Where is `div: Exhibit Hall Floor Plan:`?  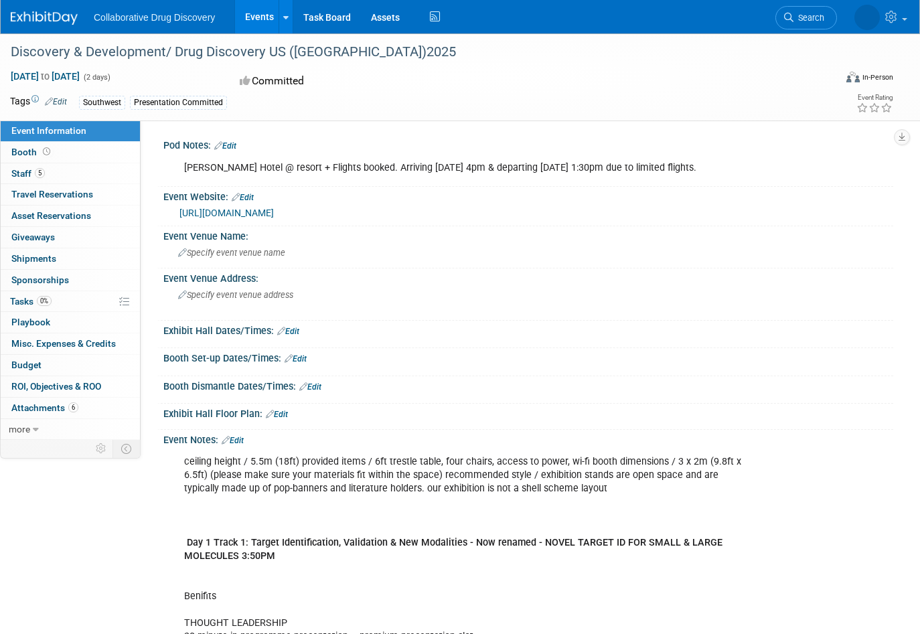 div: Exhibit Hall Floor Plan: is located at coordinates (528, 413).